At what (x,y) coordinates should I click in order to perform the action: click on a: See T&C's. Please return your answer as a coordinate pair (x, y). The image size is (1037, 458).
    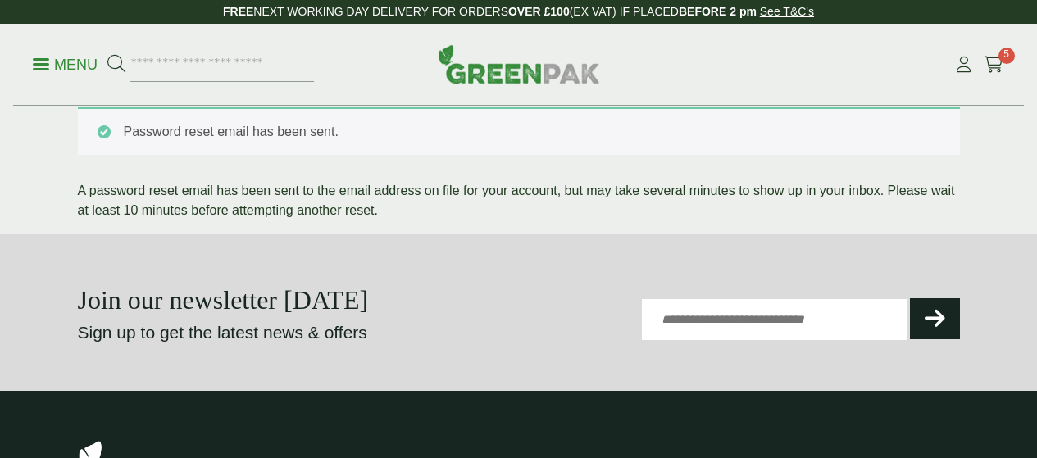
    Looking at the image, I should click on (787, 11).